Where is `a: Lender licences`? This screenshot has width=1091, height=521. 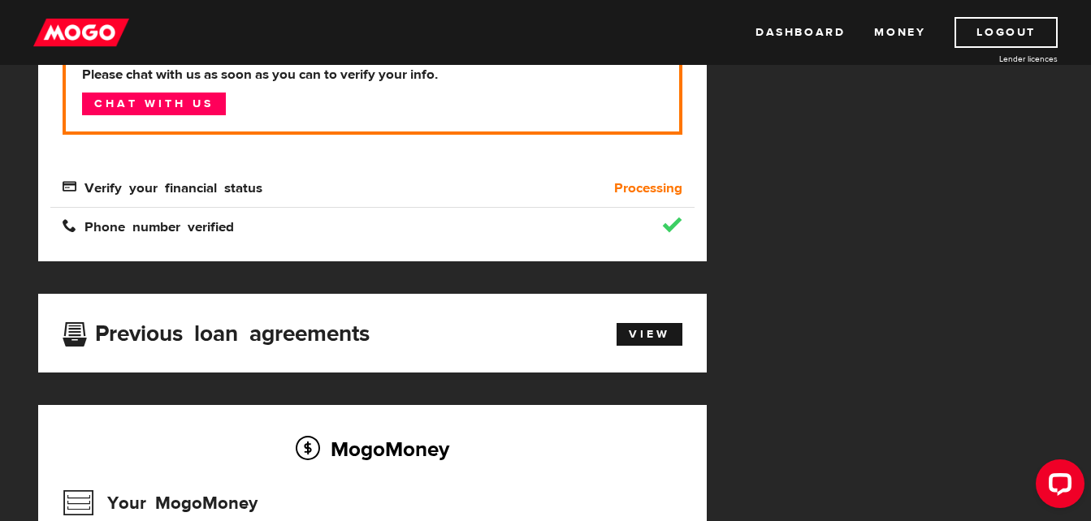 a: Lender licences is located at coordinates (996, 58).